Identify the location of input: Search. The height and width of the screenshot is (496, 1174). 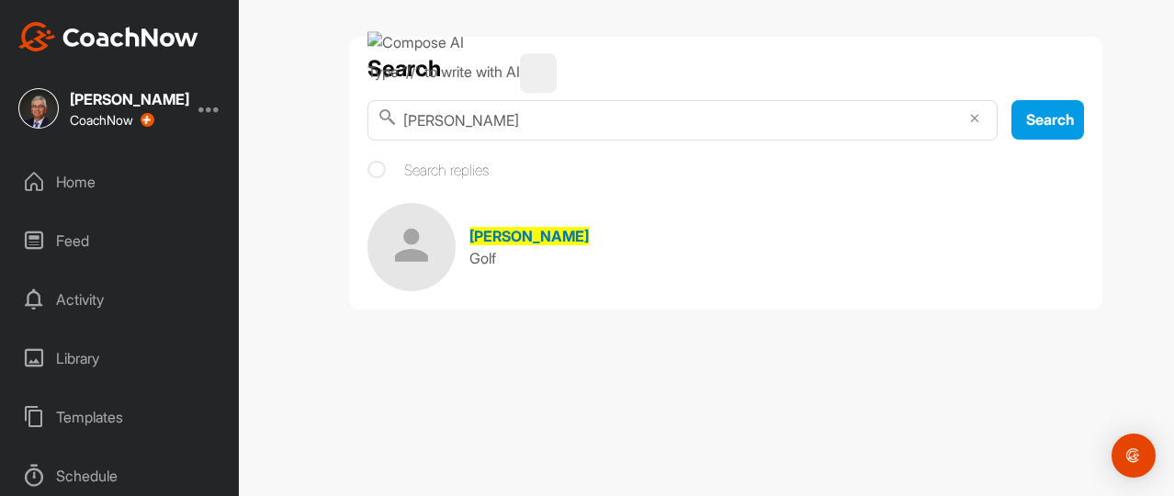
(683, 120).